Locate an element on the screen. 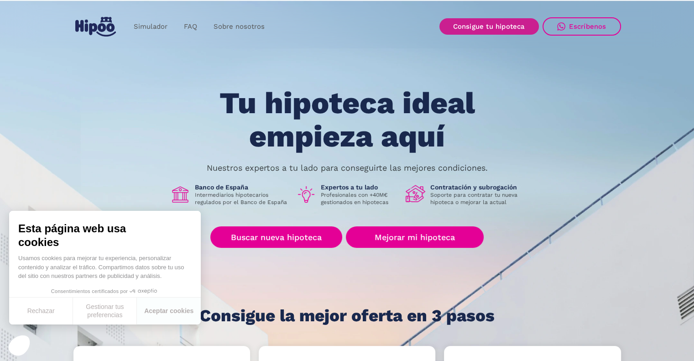  h1: Banco de España is located at coordinates (242, 187).